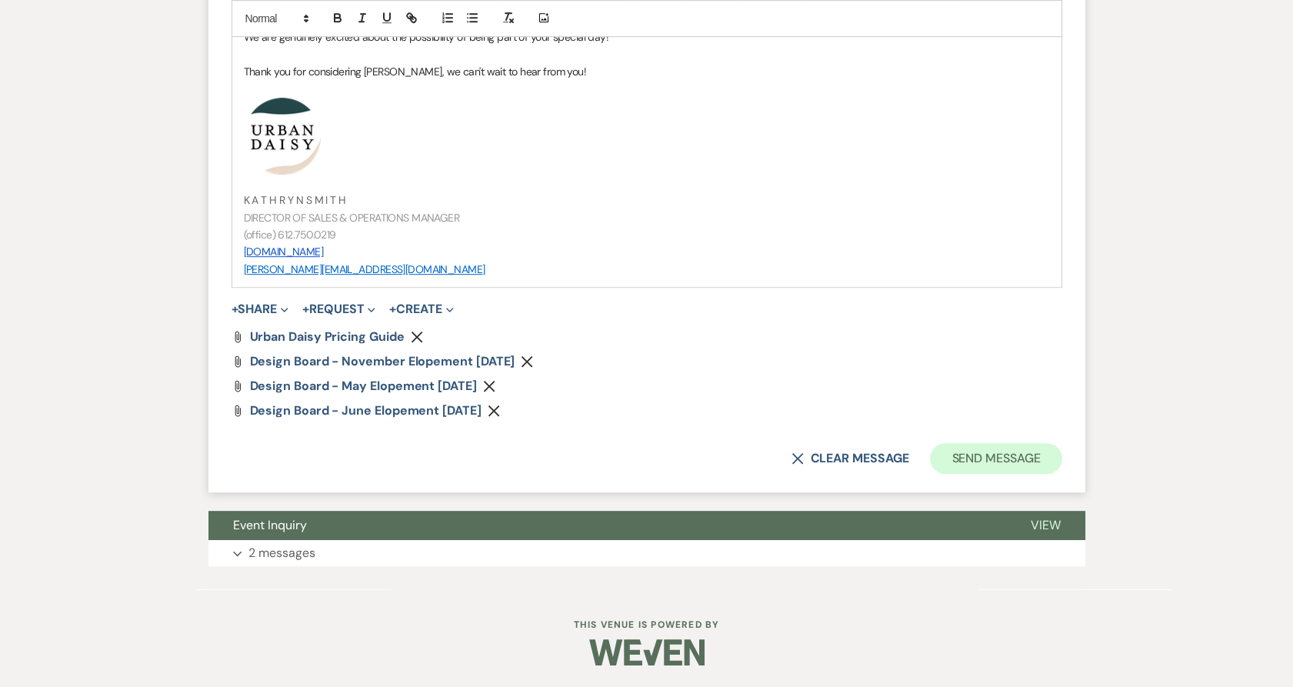  I want to click on span: K A T H R Y N S M I T H, so click(295, 200).